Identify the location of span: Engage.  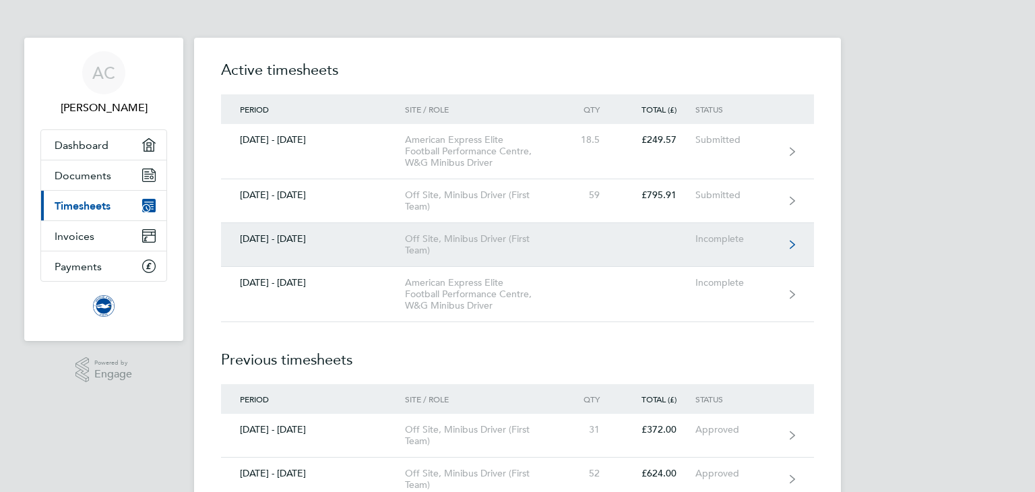
(113, 374).